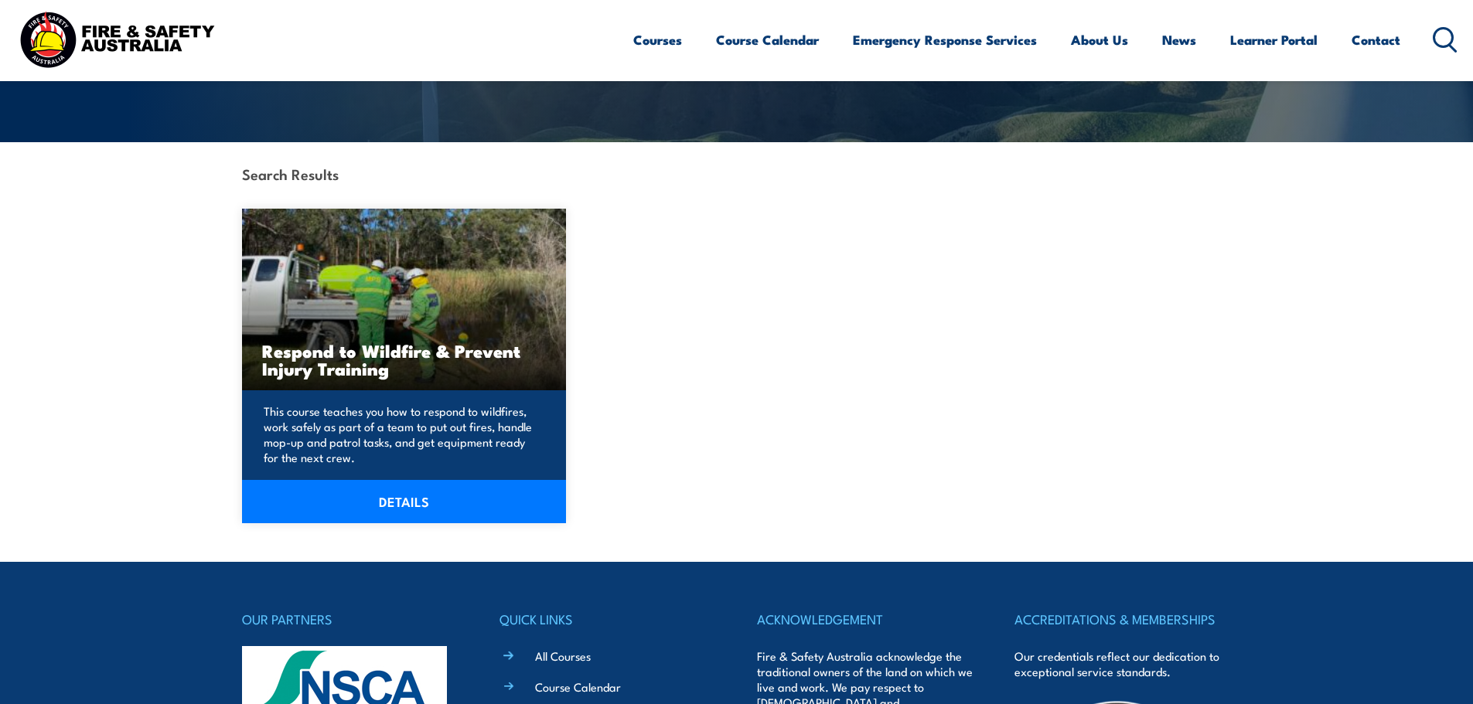 The height and width of the screenshot is (704, 1473). Describe the element at coordinates (1123, 619) in the screenshot. I see `h4: ACCREDITATIONS & MEMBERSHIPS` at that location.